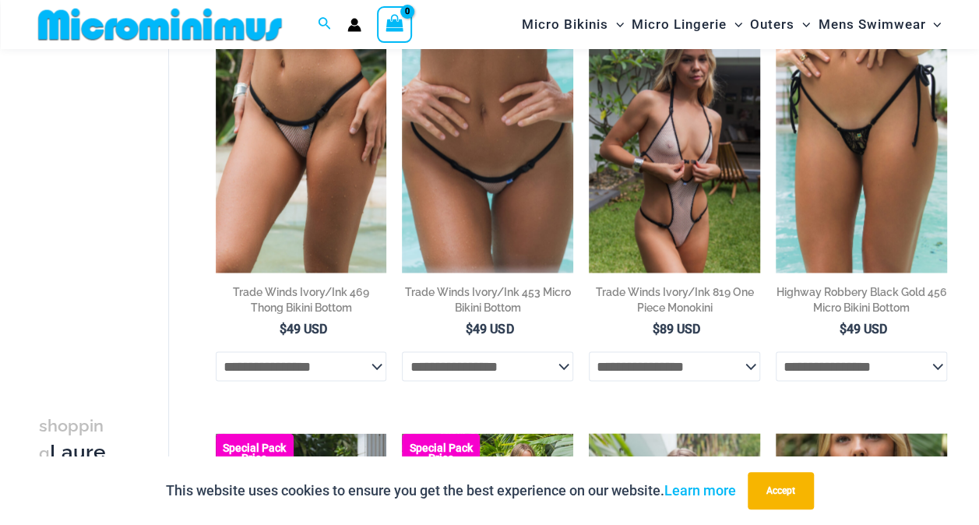  What do you see at coordinates (488, 301) in the screenshot?
I see `a: Trade Winds Ivory/Ink 453 Micro Bikini Bottom` at bounding box center [488, 301].